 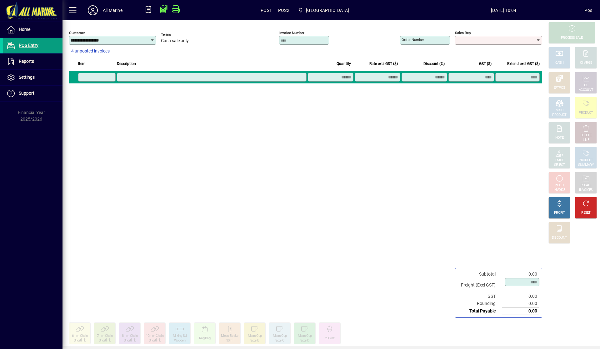 What do you see at coordinates (230, 341) in the screenshot?
I see `div: 30ml` at bounding box center [230, 341].